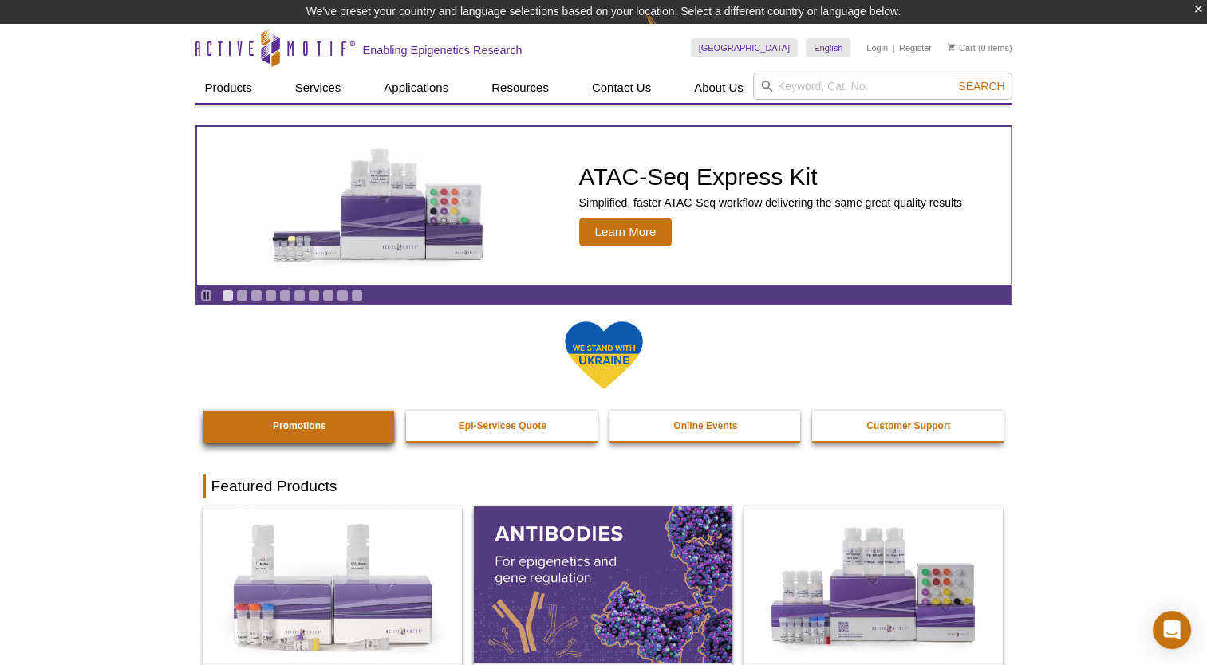 This screenshot has width=1207, height=665. What do you see at coordinates (285, 295) in the screenshot?
I see `a: Go to slide 5` at bounding box center [285, 295].